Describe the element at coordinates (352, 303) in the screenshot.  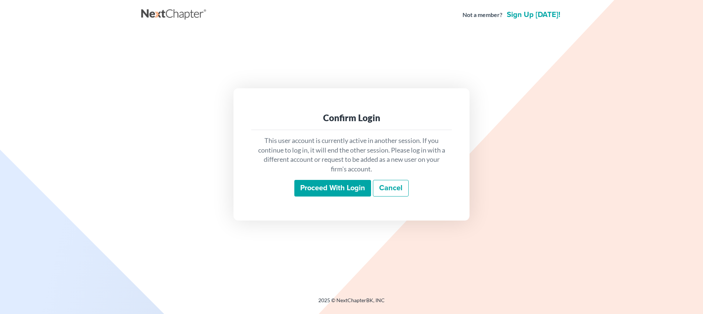
I see `div: 2025 © NextChapterBK, INC` at that location.